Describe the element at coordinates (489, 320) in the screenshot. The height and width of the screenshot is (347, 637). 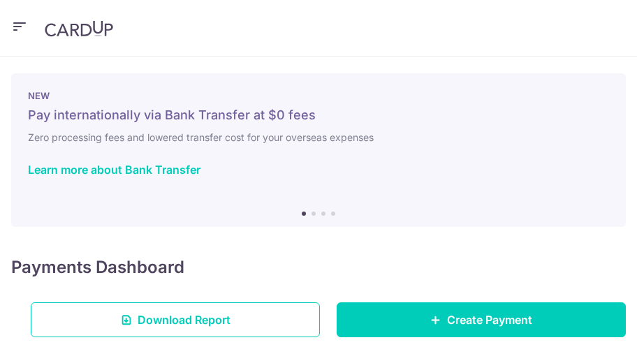
I see `span: Create Payment` at that location.